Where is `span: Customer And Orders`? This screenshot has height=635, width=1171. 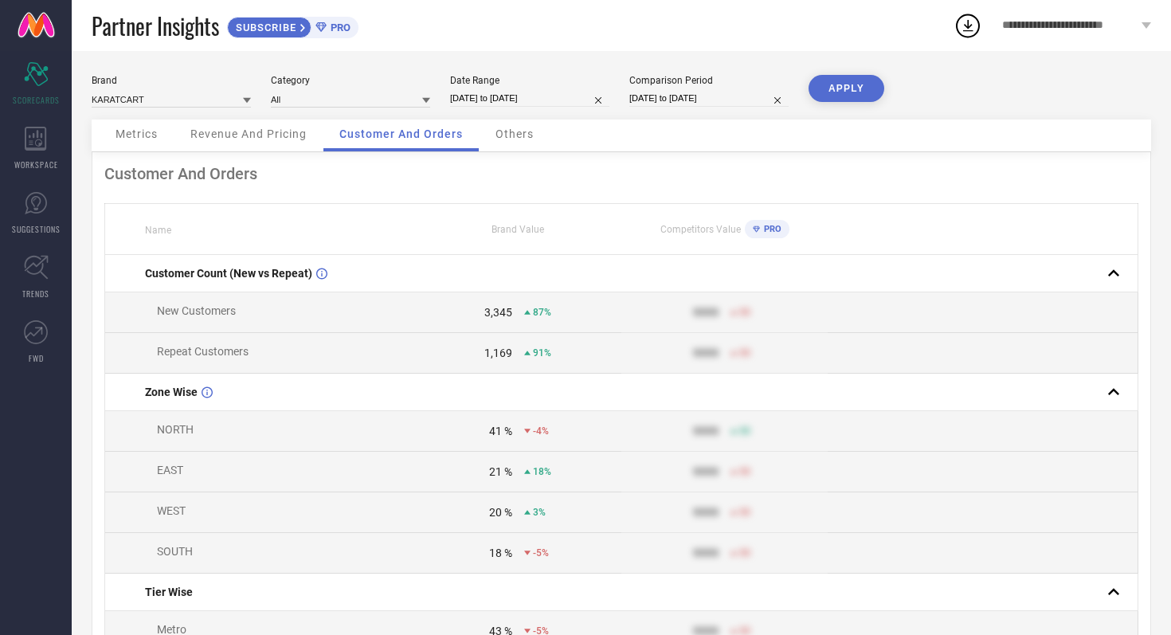
span: Customer And Orders is located at coordinates (401, 134).